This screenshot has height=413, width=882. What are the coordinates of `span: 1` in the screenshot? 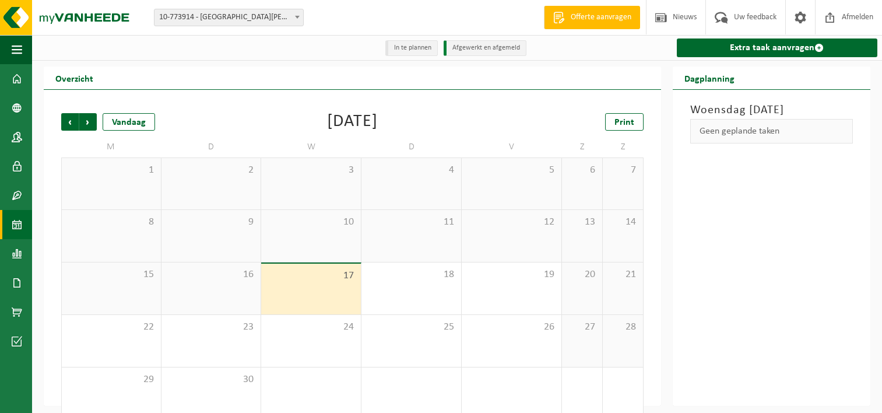 It's located at (111, 170).